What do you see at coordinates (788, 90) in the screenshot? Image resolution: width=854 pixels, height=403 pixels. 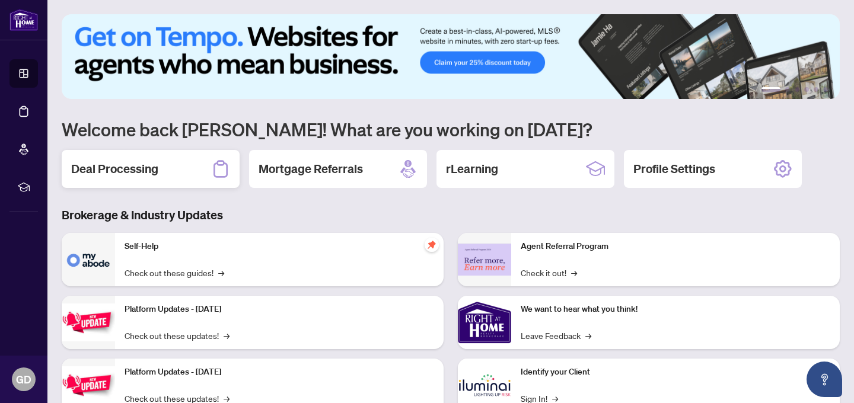 I see `button: 2` at bounding box center [788, 90].